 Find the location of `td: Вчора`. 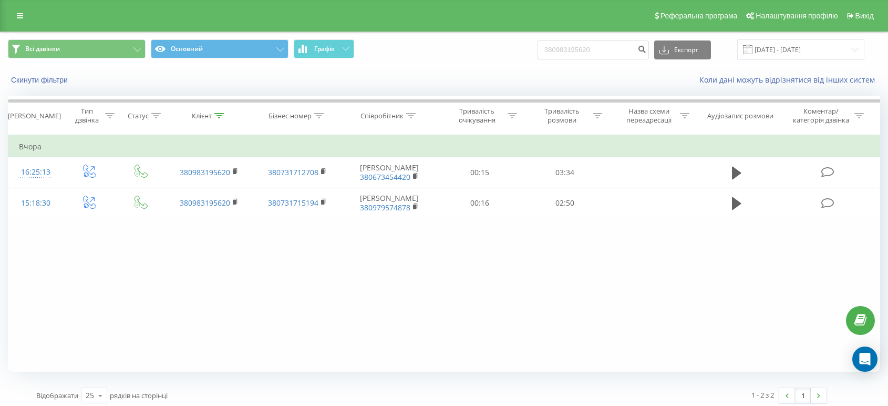

td: Вчора is located at coordinates (444, 147).